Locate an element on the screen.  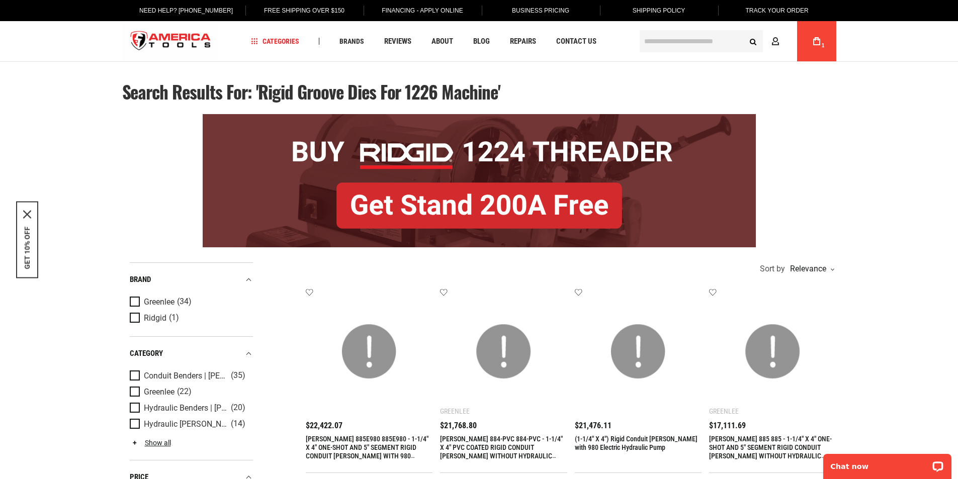
span: (22) is located at coordinates (184, 392).